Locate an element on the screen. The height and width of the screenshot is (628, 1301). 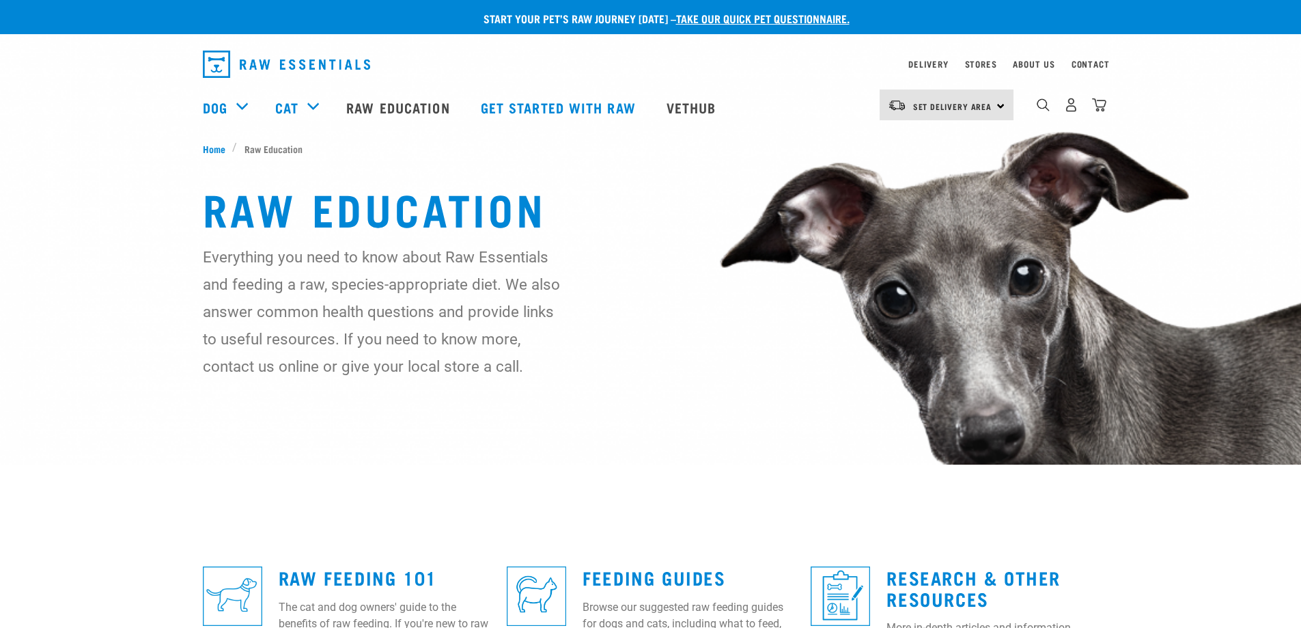
img: re-icons-dog3-sq-blue.png is located at coordinates (232, 596).